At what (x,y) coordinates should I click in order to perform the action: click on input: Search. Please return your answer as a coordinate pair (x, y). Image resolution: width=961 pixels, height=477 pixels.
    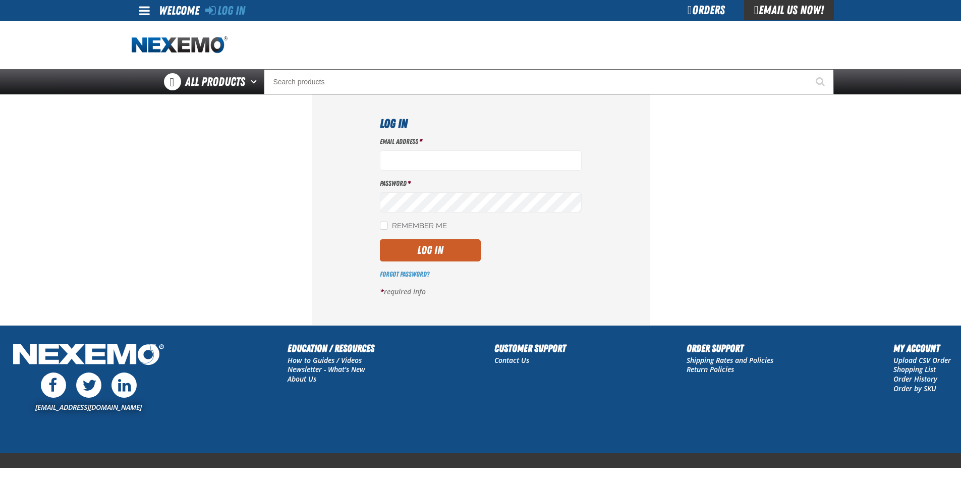
    Looking at the image, I should click on (549, 82).